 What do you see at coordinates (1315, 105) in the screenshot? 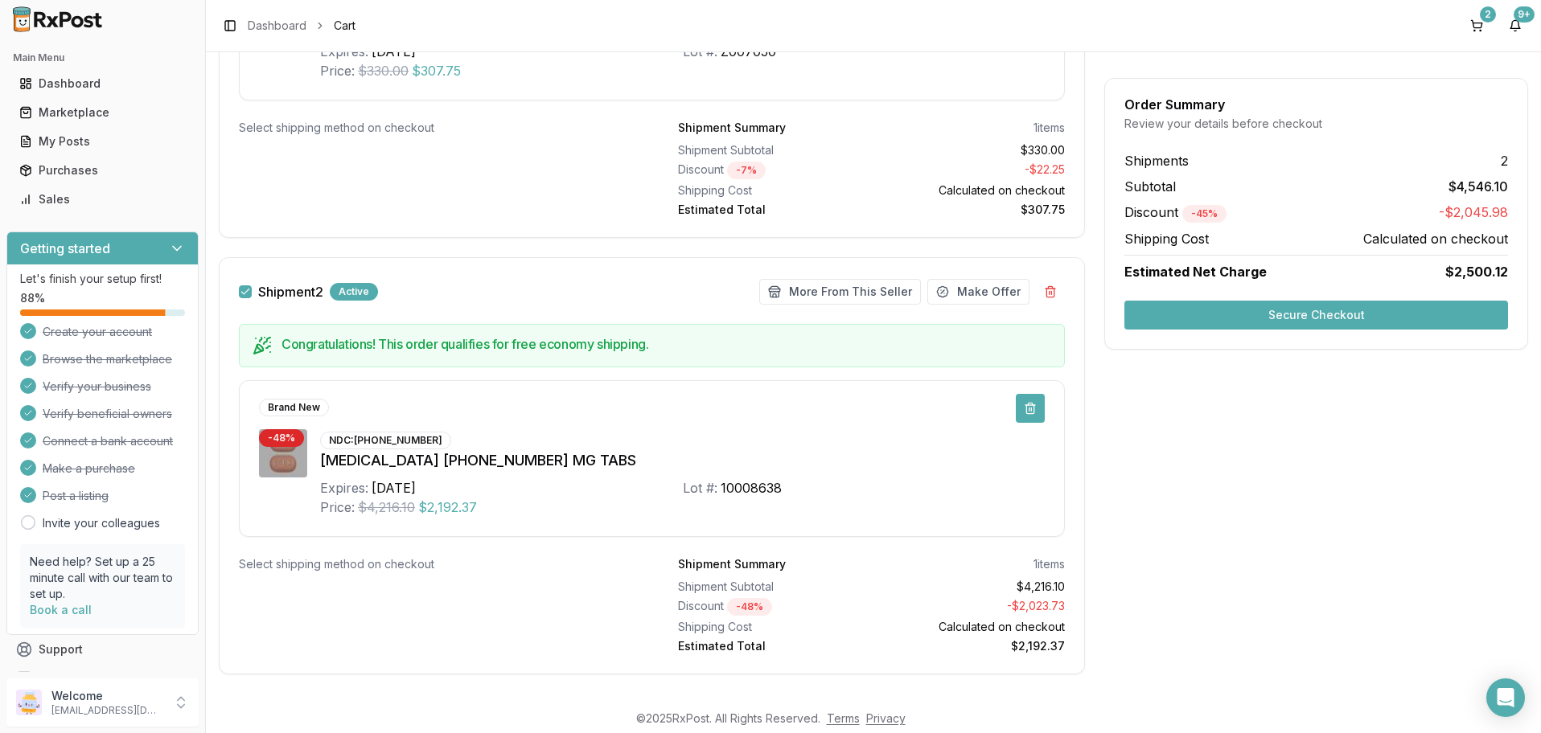
I see `div: Order Summary` at bounding box center [1315, 105].